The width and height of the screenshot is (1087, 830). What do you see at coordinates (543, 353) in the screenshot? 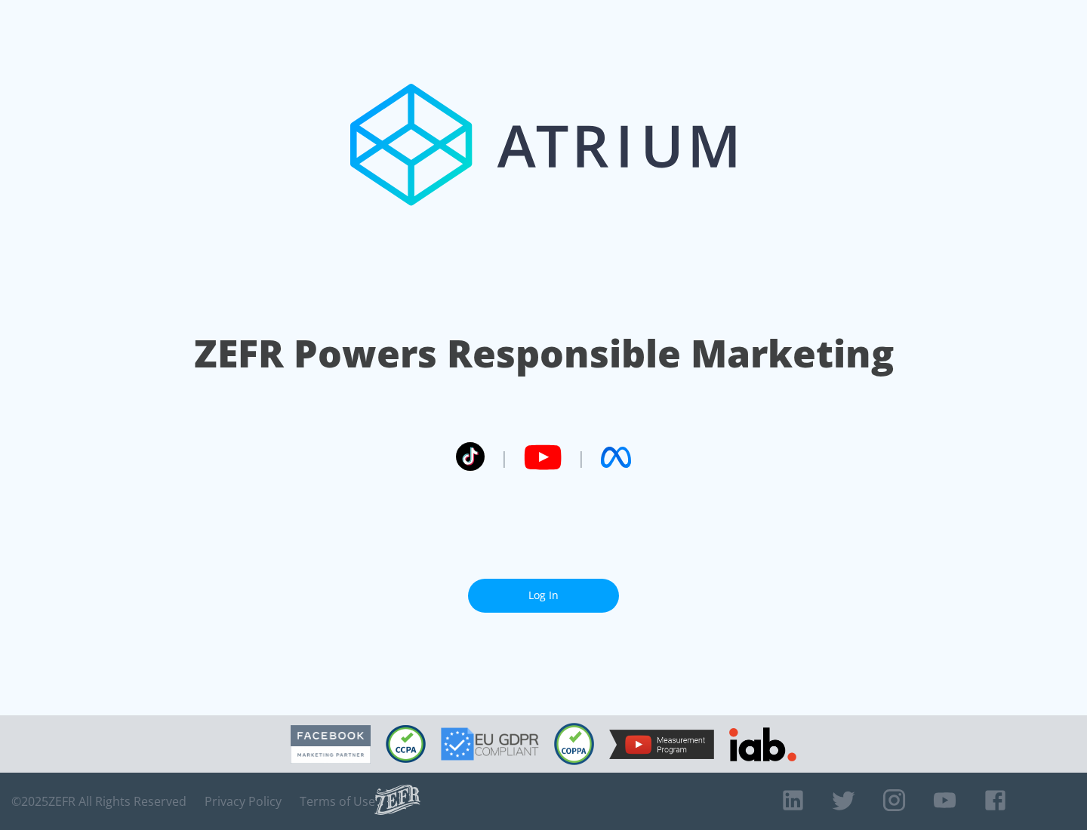
I see `h1: ZEFR Powers Responsible Marketing` at bounding box center [543, 353].